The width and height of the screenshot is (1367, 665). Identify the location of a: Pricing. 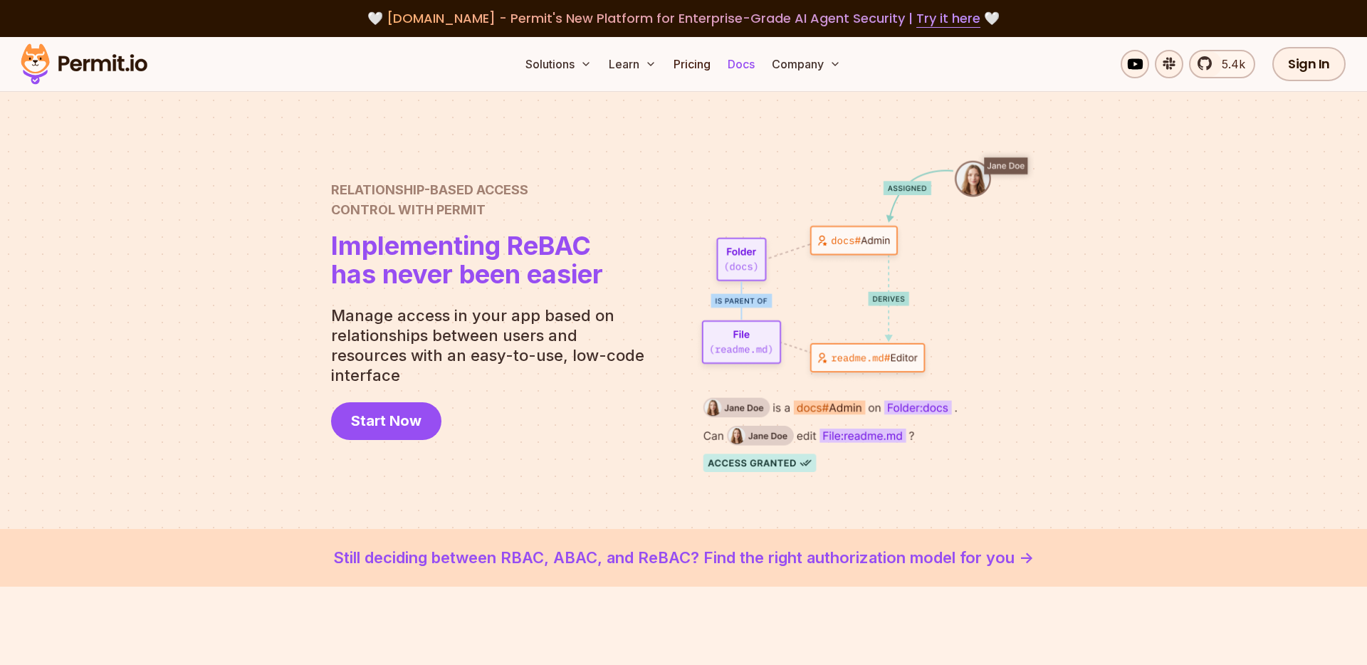
(692, 64).